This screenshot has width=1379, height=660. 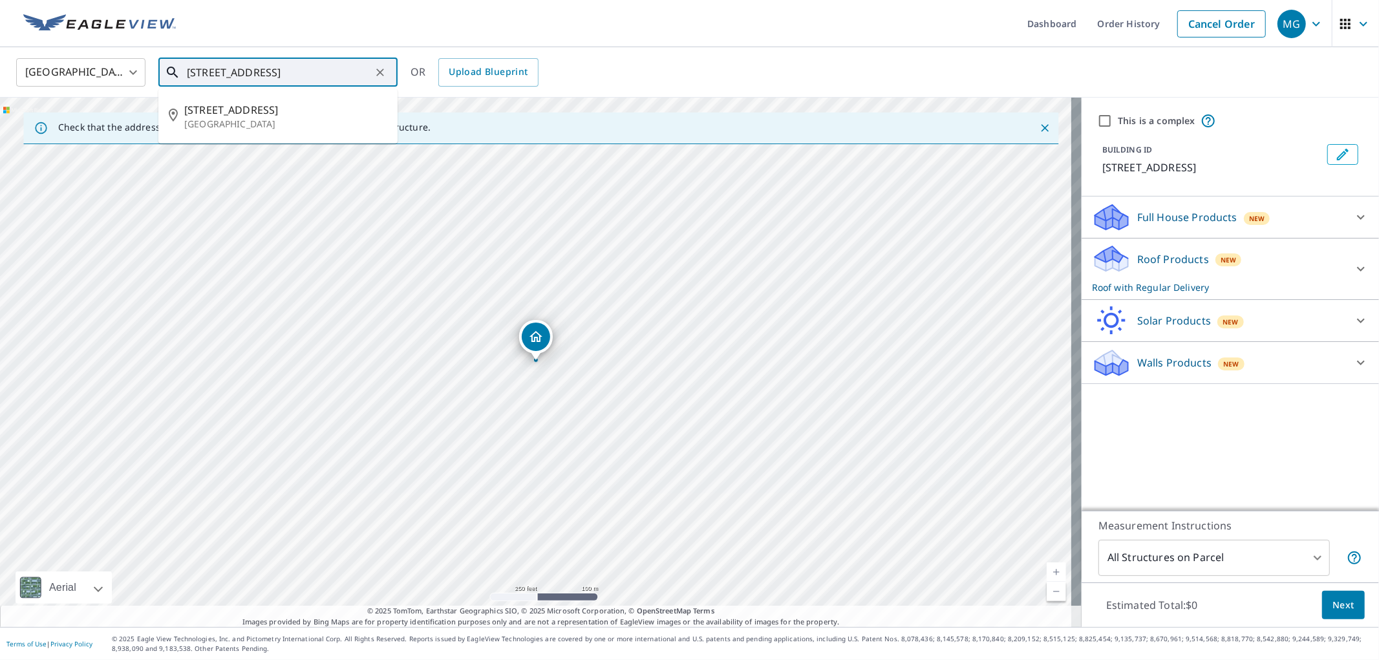 I want to click on p: Roof Products, so click(x=1173, y=259).